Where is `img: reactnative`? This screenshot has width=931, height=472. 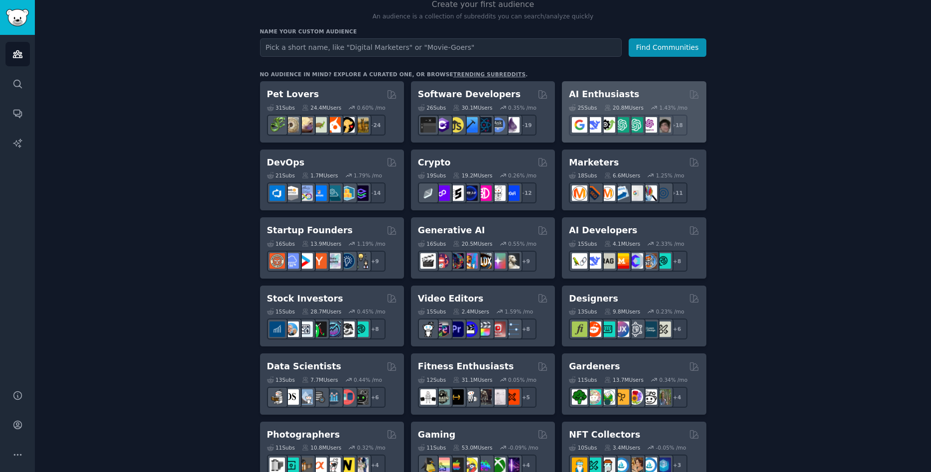
img: reactnative is located at coordinates (484, 125).